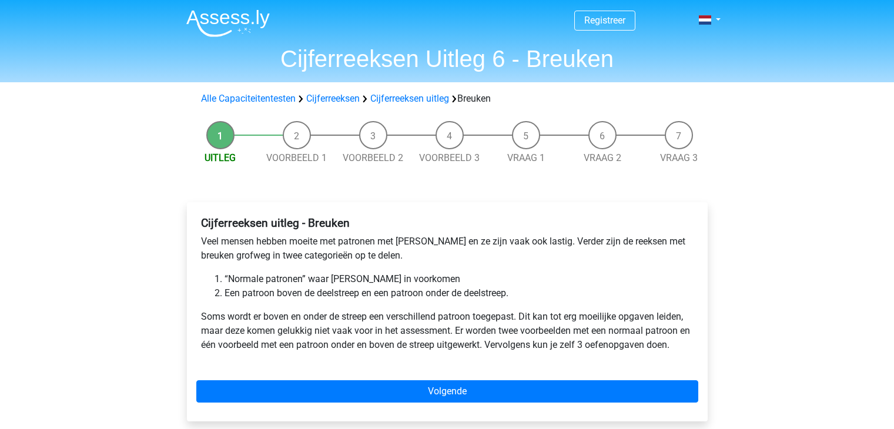 The width and height of the screenshot is (894, 429). Describe the element at coordinates (228, 23) in the screenshot. I see `img: Assessly` at that location.